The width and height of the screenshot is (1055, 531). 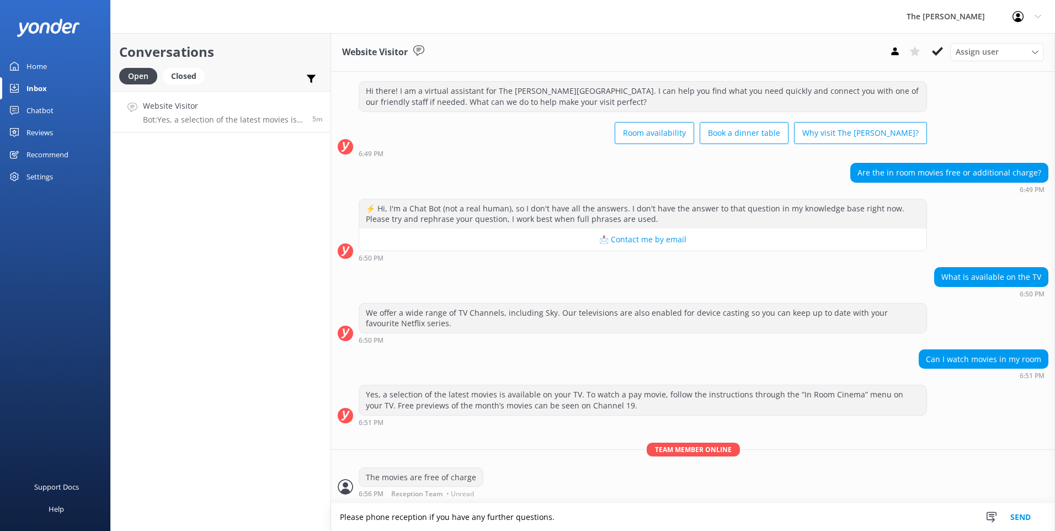 What do you see at coordinates (224, 120) in the screenshot?
I see `p: Bot: Yes, a selection of the latest movies is available on your TV. To watch a pay movie, follow ...` at bounding box center [224, 120].